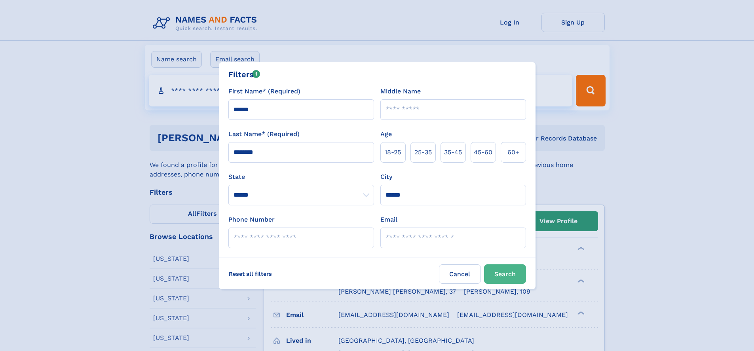 Image resolution: width=754 pixels, height=351 pixels. I want to click on span: 18‑25, so click(393, 152).